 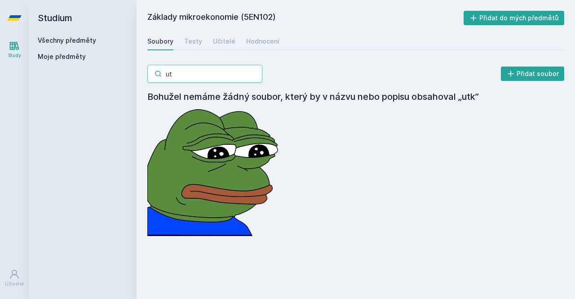 I want to click on a: Soubory, so click(x=160, y=41).